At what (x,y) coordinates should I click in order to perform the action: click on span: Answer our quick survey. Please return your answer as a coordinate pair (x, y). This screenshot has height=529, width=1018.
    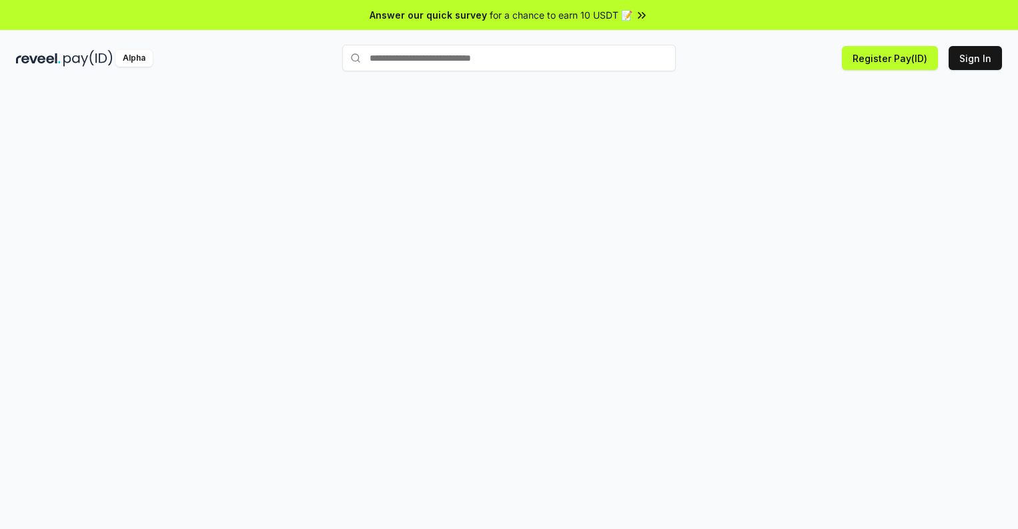
    Looking at the image, I should click on (428, 15).